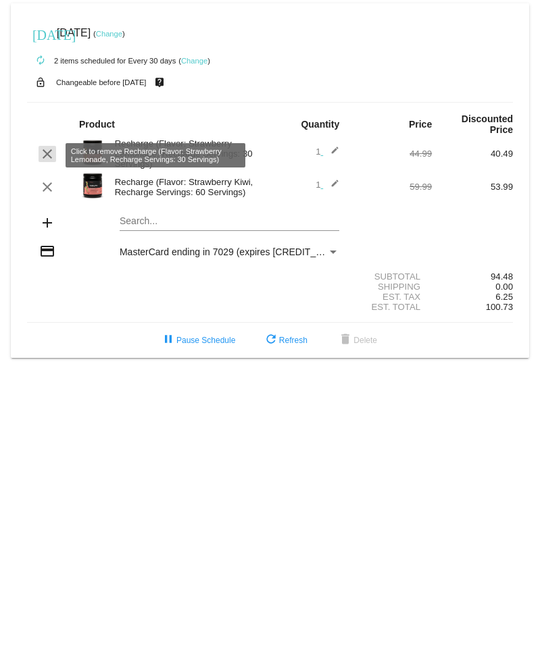  What do you see at coordinates (391, 153) in the screenshot?
I see `div: 44.99` at bounding box center [391, 153].